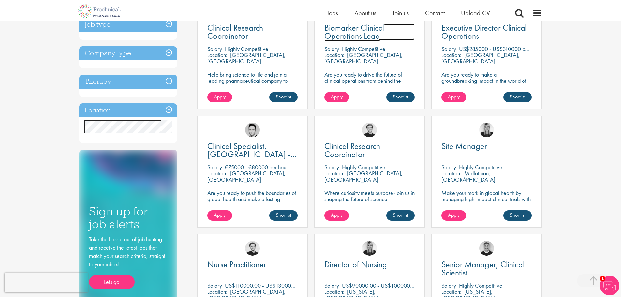 Image resolution: width=621 pixels, height=297 pixels. I want to click on span: Nurse Practitioner, so click(237, 265).